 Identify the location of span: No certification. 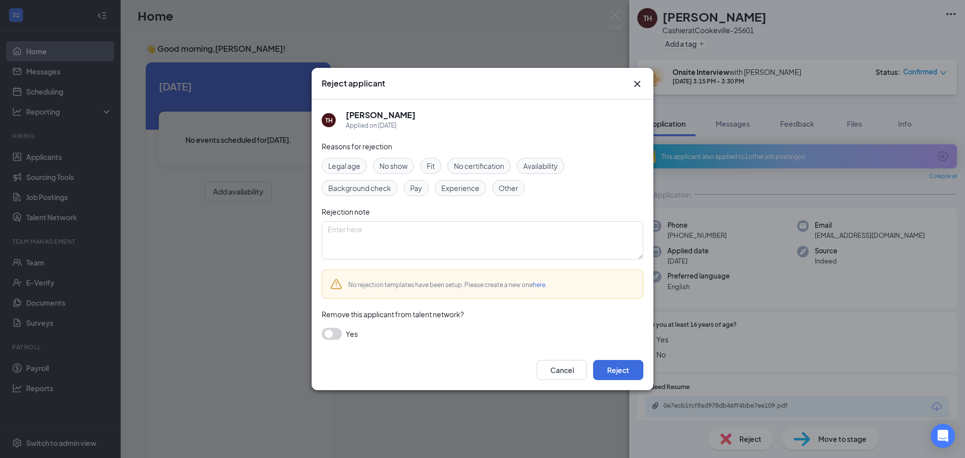
(479, 166).